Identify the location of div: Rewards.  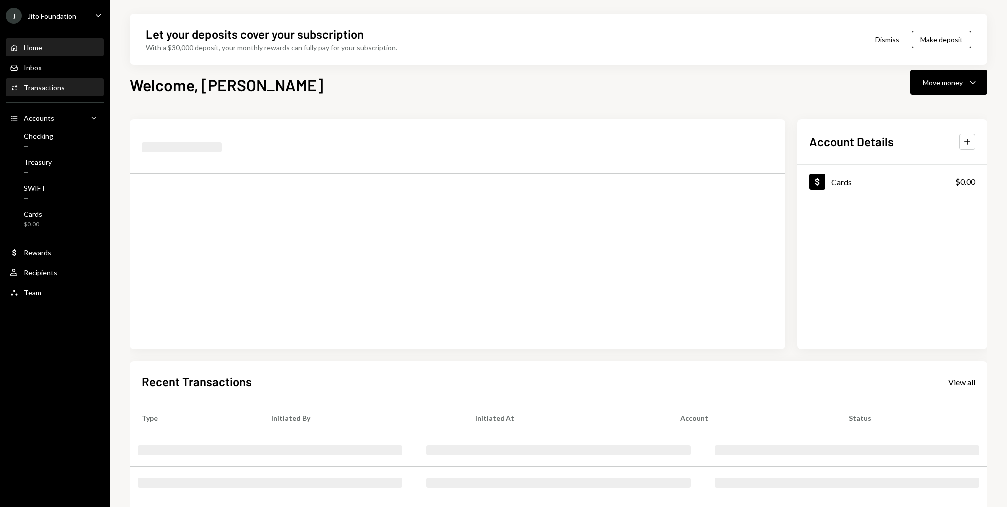
(37, 252).